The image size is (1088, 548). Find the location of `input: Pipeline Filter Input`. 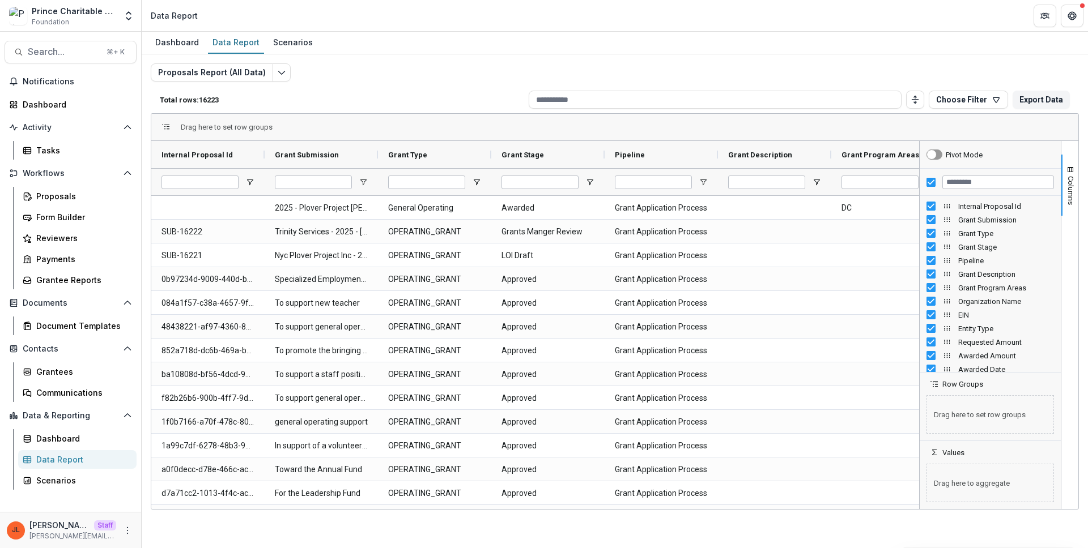

input: Pipeline Filter Input is located at coordinates (653, 182).